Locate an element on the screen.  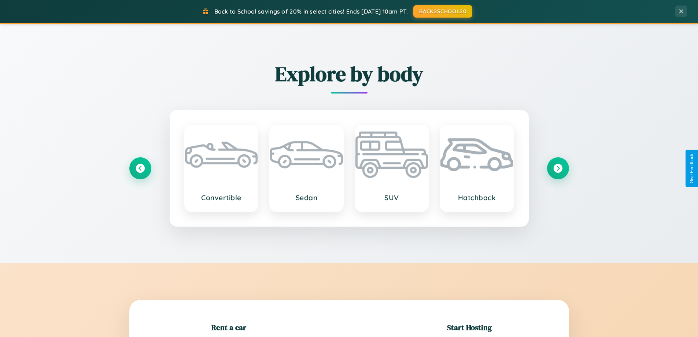
div: Give Feedback is located at coordinates (691, 168).